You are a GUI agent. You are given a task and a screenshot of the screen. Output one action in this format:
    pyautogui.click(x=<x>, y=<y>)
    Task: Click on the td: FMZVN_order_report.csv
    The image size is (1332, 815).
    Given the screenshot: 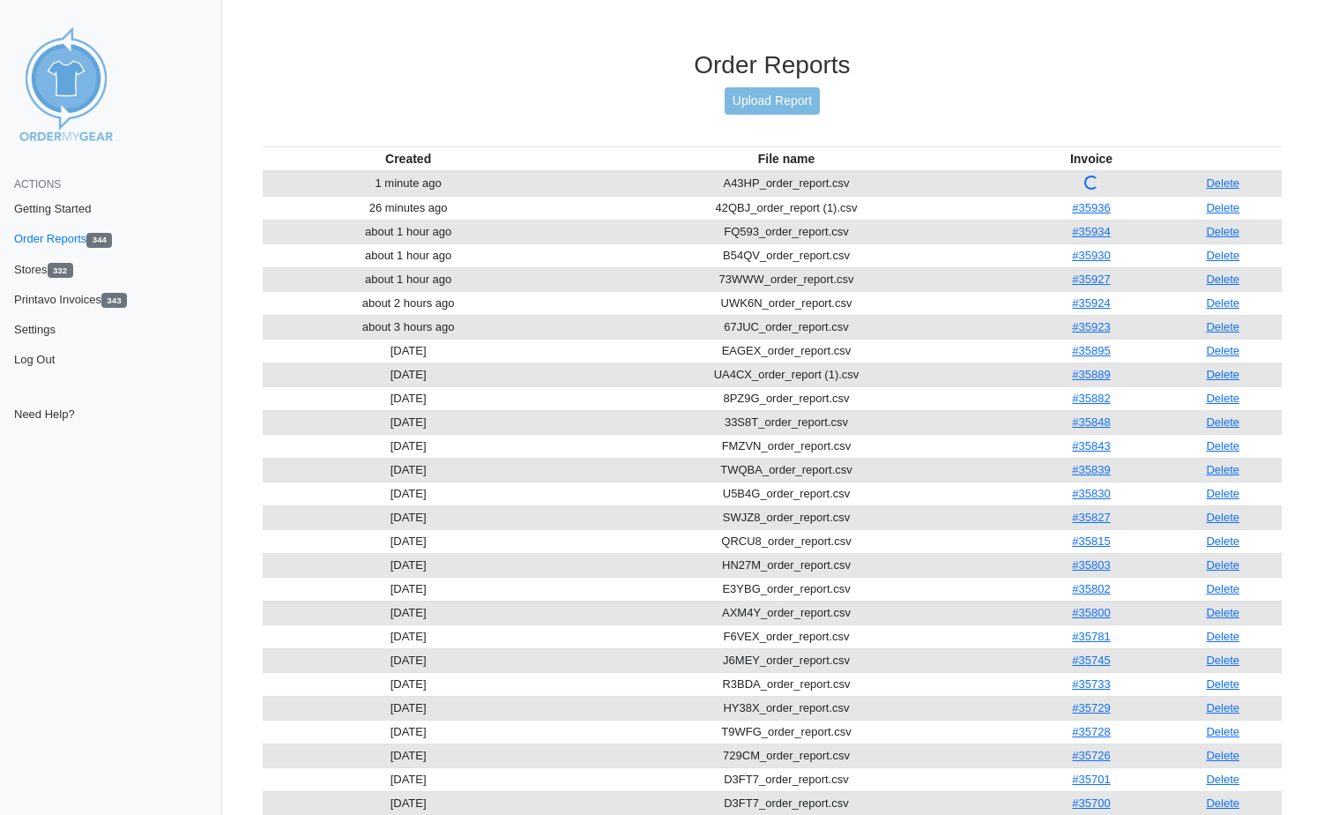 What is the action you would take?
    pyautogui.click(x=785, y=445)
    